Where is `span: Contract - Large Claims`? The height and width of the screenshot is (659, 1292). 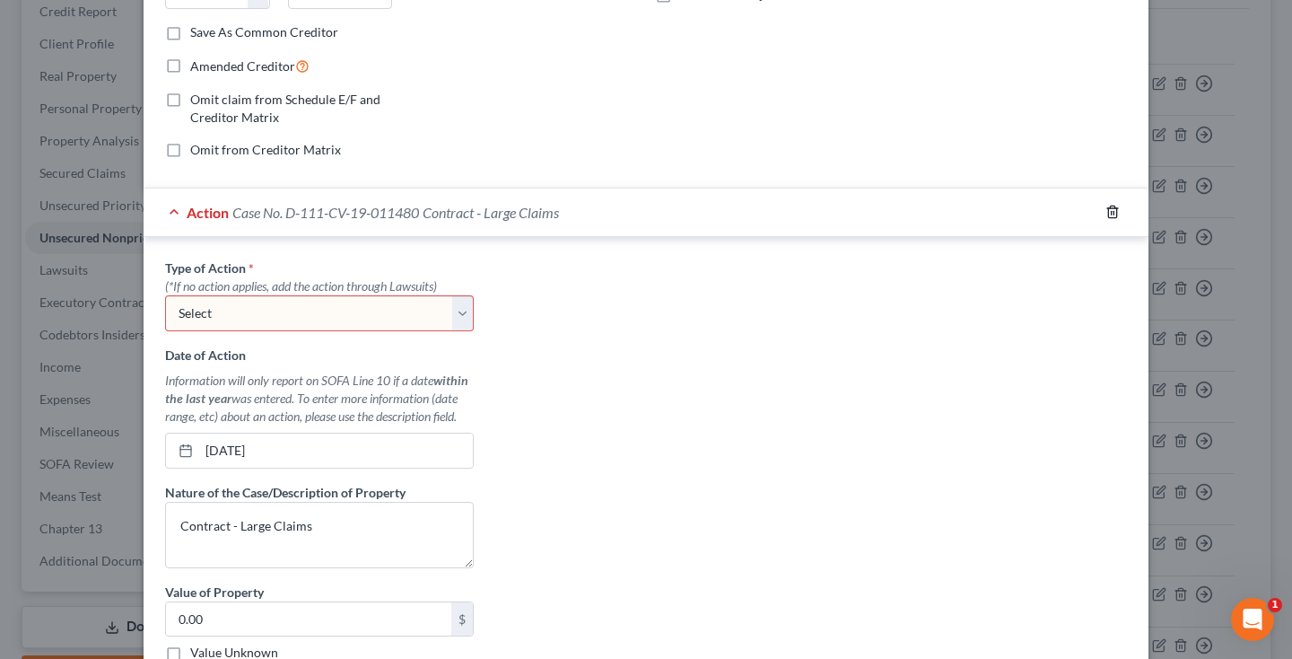 span: Contract - Large Claims is located at coordinates (491, 212).